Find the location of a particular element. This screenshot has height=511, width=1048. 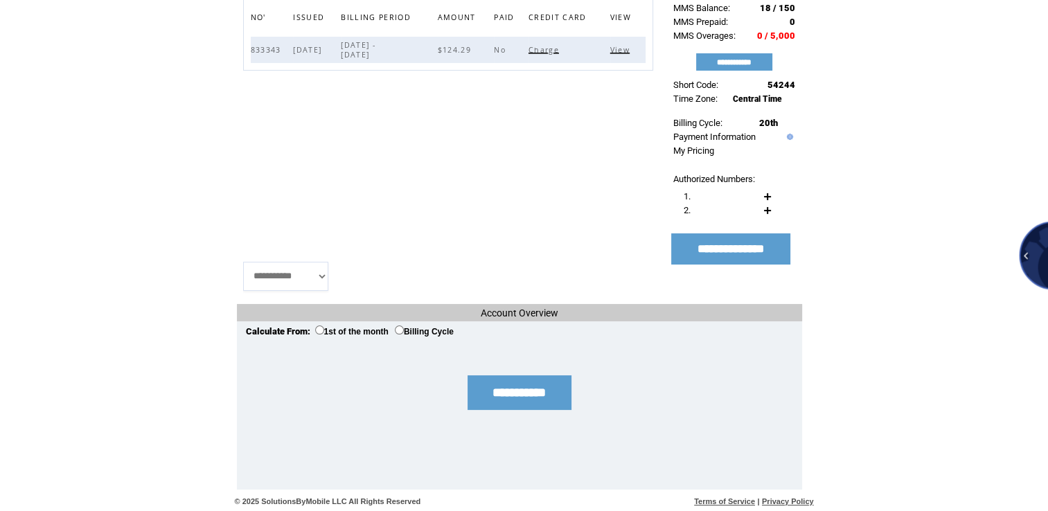

span: MMS Balance: is located at coordinates (702, 8).